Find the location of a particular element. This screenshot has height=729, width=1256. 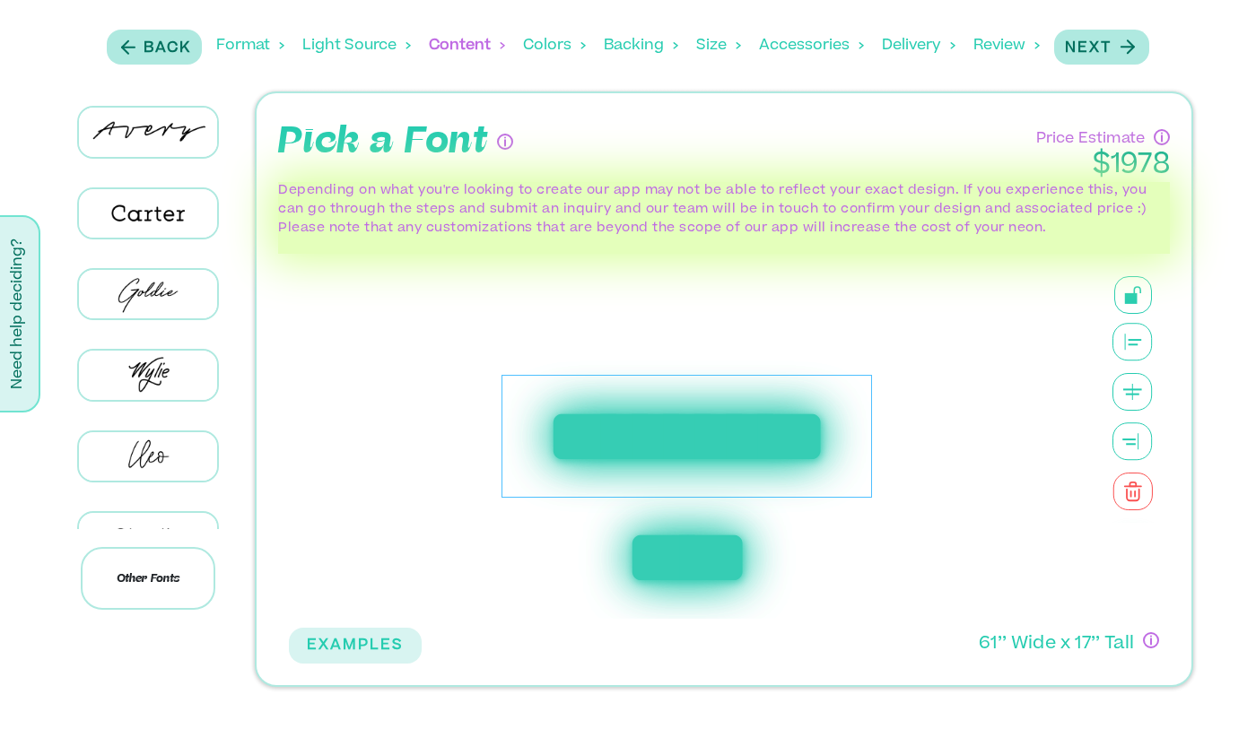

div: Size is located at coordinates (719, 46).